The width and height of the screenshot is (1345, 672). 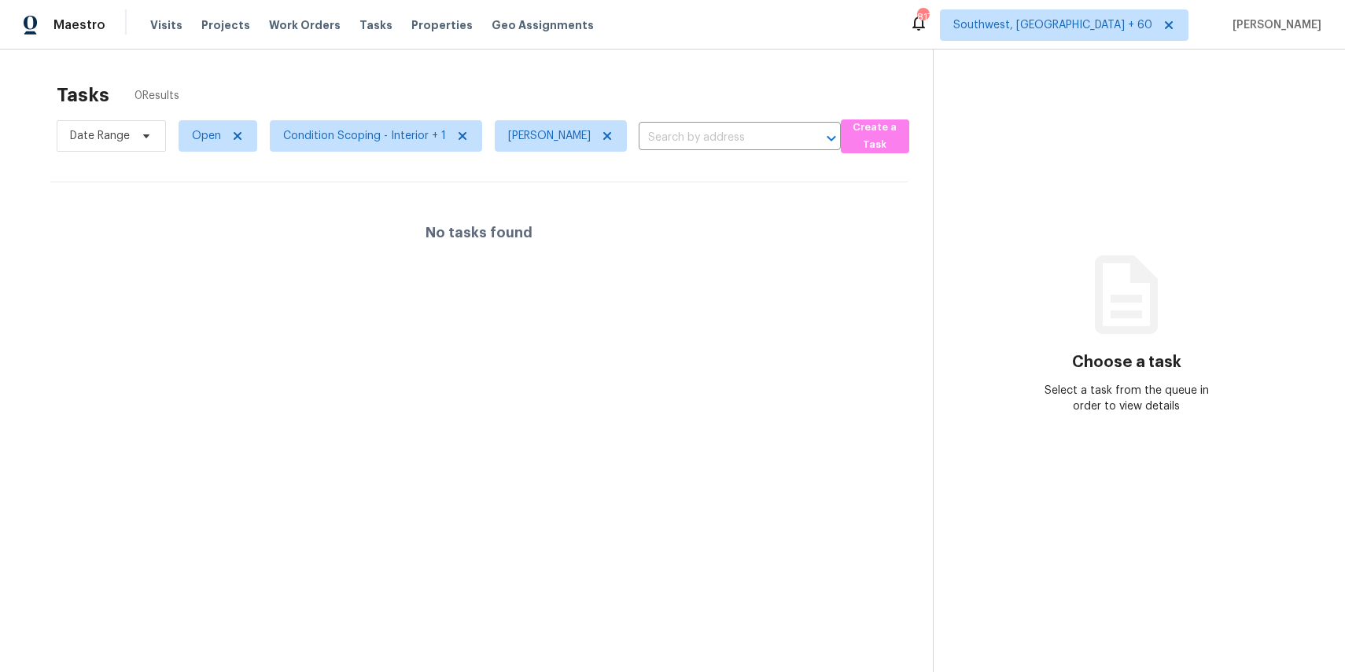 I want to click on h2: Tasks, so click(x=83, y=95).